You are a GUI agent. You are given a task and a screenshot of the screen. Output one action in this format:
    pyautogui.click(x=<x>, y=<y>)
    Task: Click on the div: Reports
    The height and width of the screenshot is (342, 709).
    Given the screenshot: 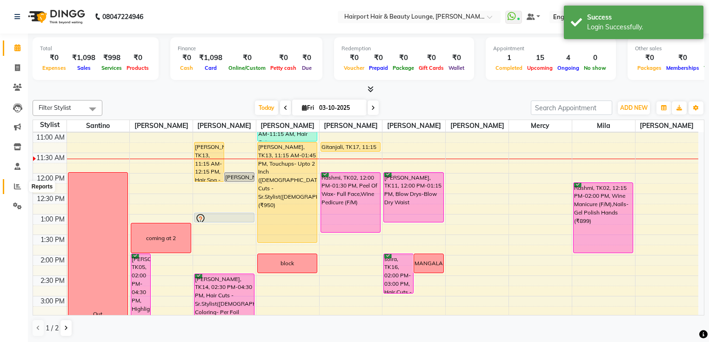 What is the action you would take?
    pyautogui.click(x=42, y=187)
    